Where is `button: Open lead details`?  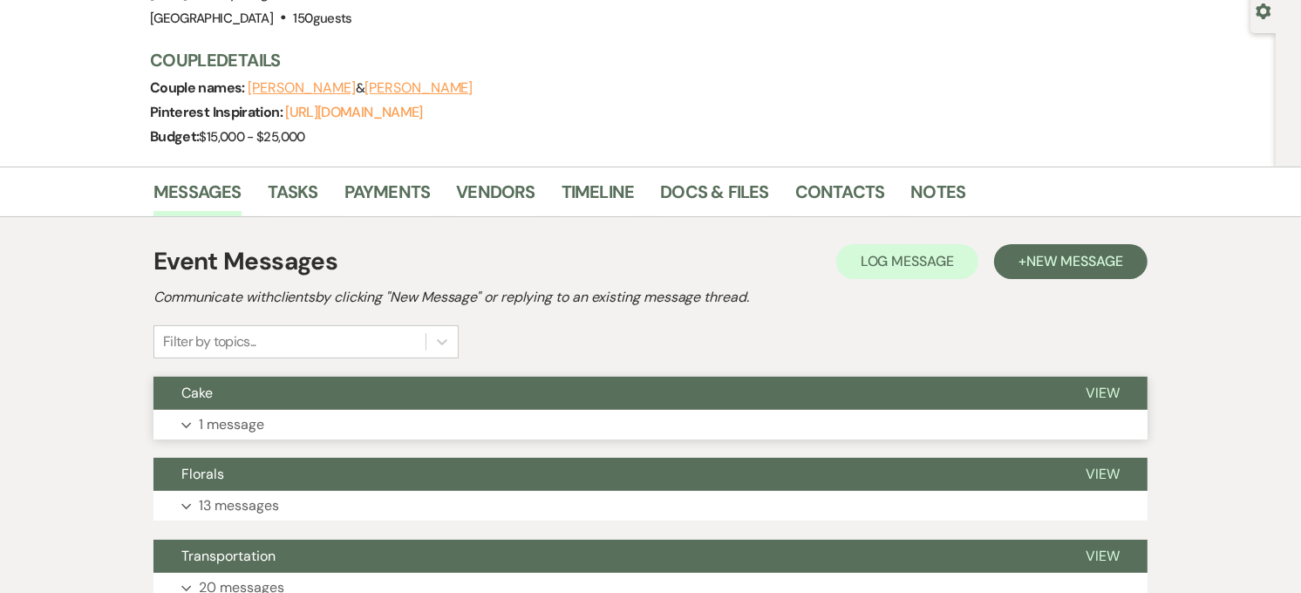
button: Open lead details is located at coordinates (1264, 10).